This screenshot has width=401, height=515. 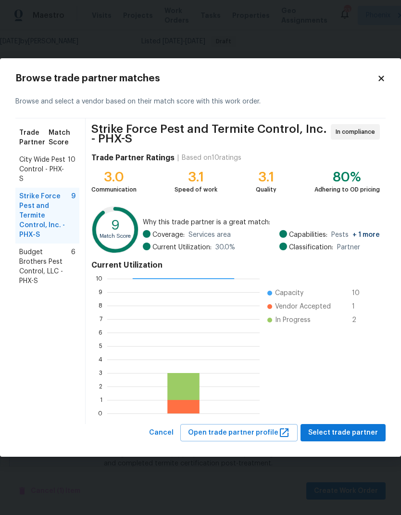 I want to click on span: 1, so click(x=360, y=306).